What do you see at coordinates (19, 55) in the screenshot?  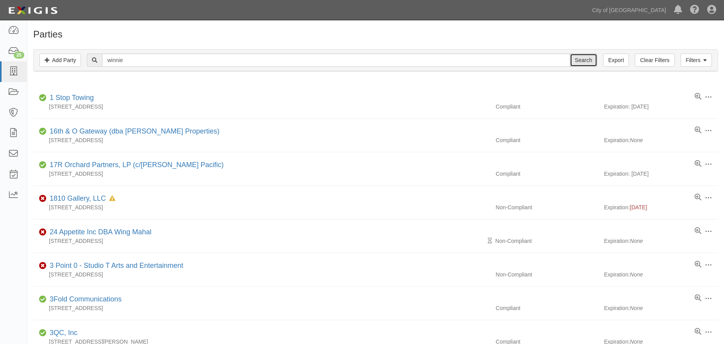 I see `div: 25` at bounding box center [19, 55].